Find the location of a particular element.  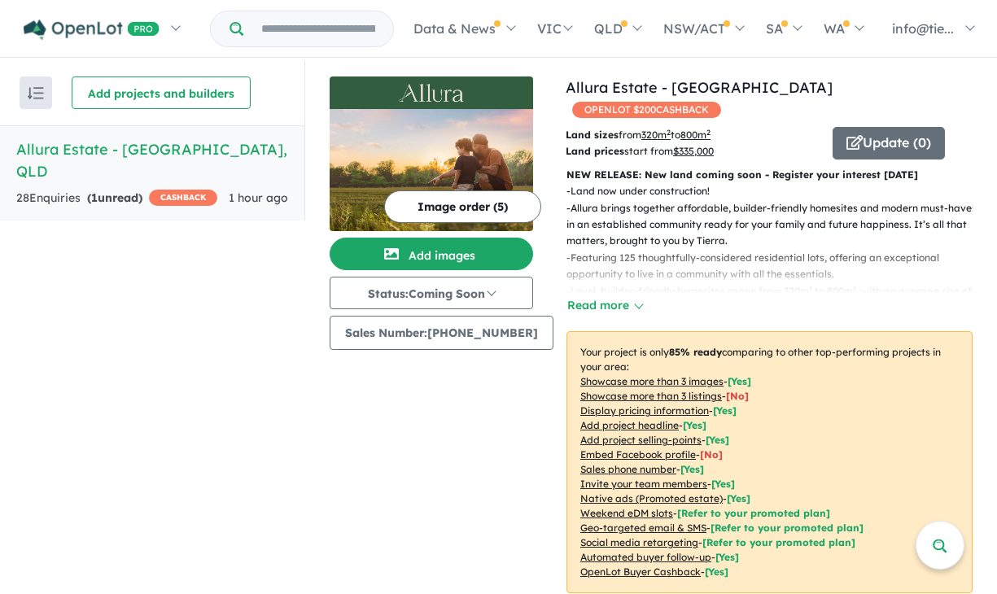

u: 800 m is located at coordinates (695, 134).